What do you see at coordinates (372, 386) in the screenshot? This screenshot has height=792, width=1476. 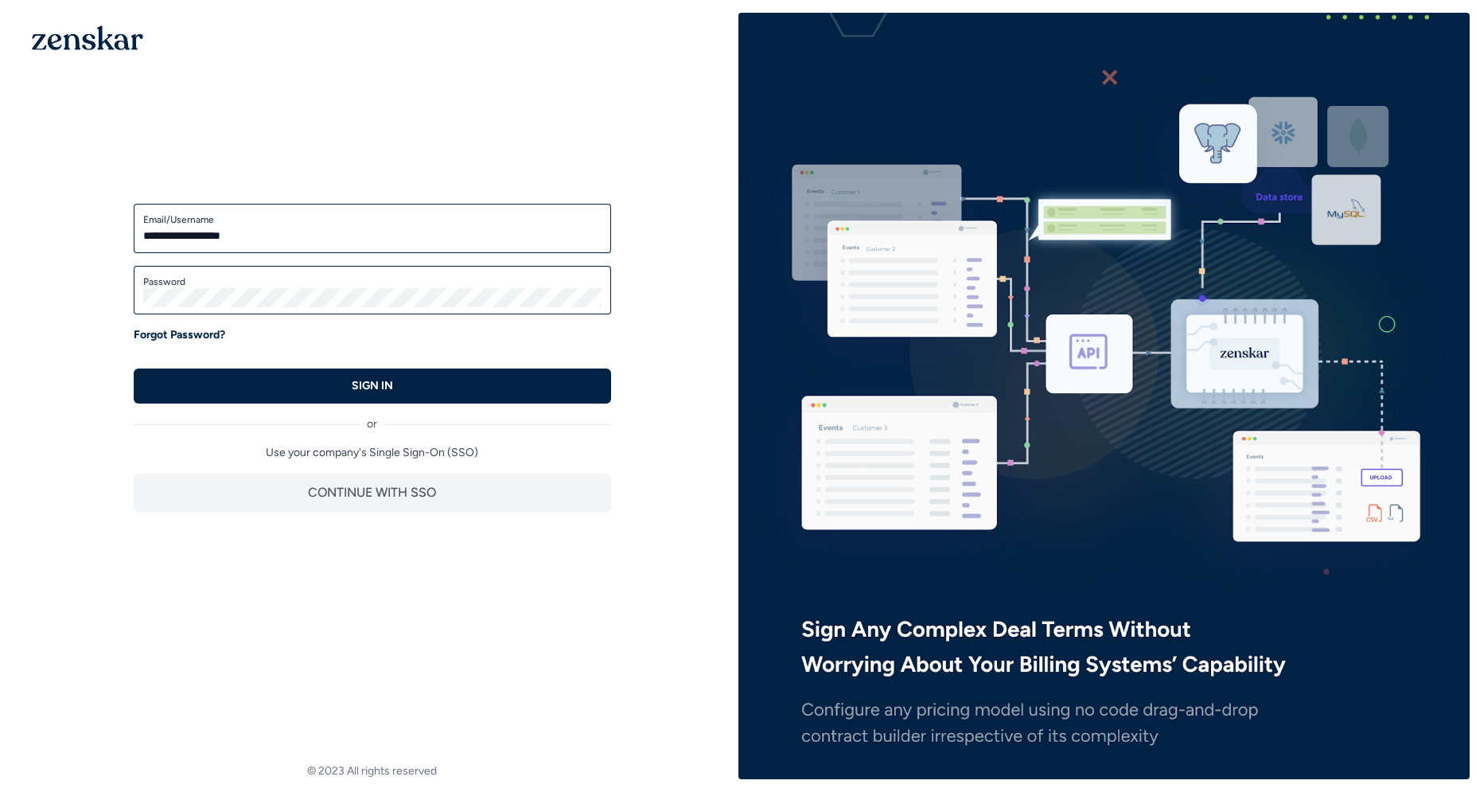 I see `p: SIGN IN` at bounding box center [372, 386].